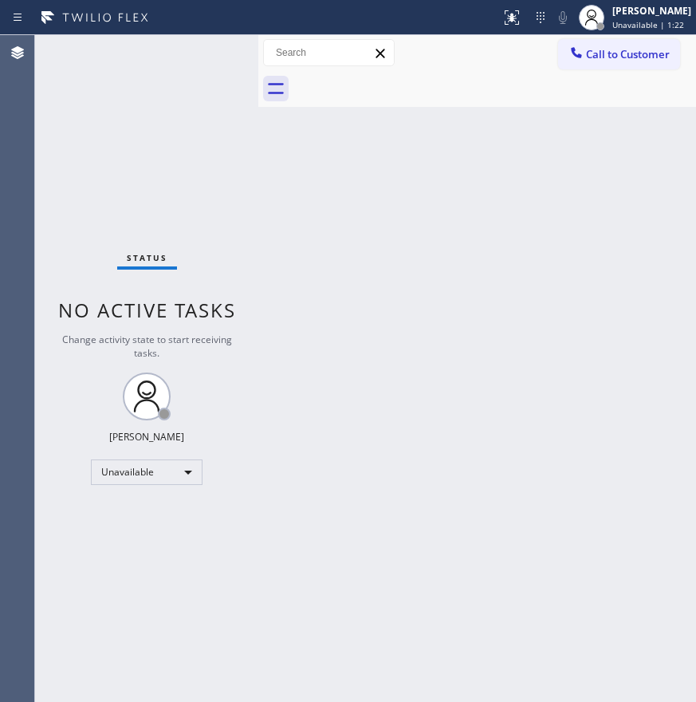 This screenshot has height=702, width=696. Describe the element at coordinates (628, 54) in the screenshot. I see `span: Call to Customer` at that location.